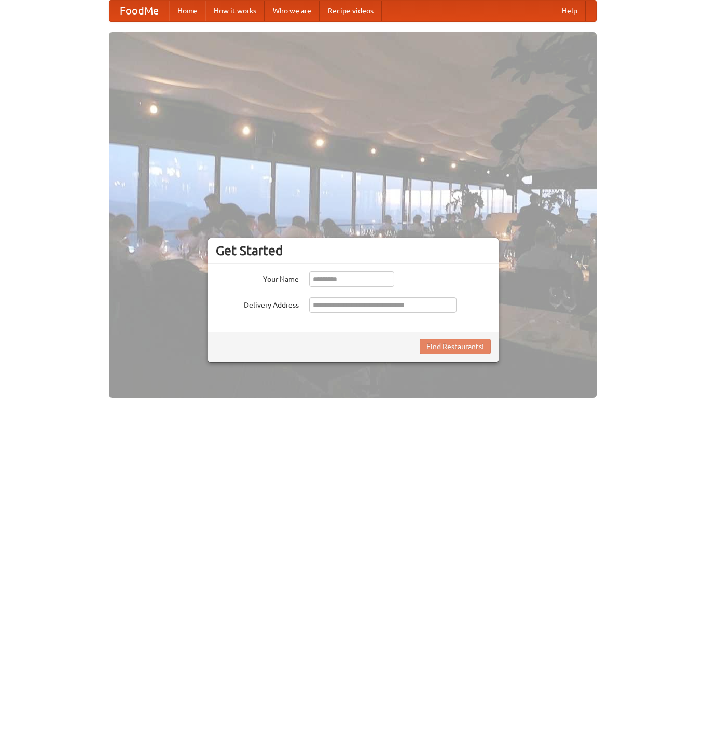 The image size is (705, 734). Describe the element at coordinates (351, 11) in the screenshot. I see `a: Recipe videos` at that location.